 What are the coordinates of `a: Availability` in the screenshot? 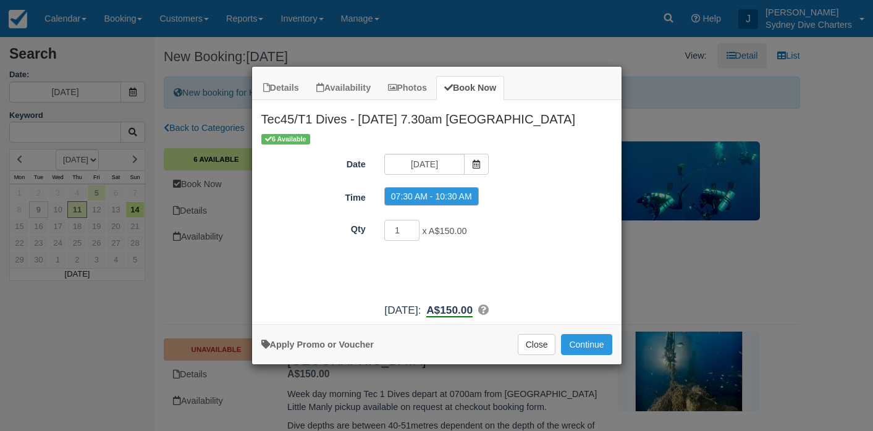 It's located at (344, 88).